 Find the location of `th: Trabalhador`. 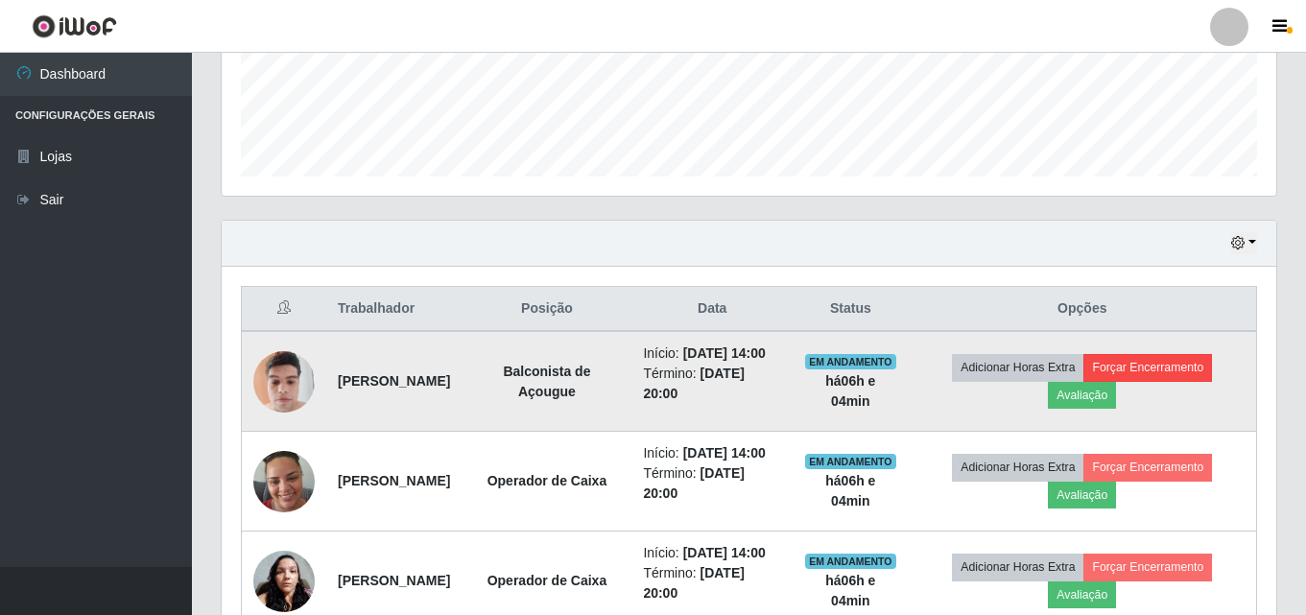

th: Trabalhador is located at coordinates (393, 309).